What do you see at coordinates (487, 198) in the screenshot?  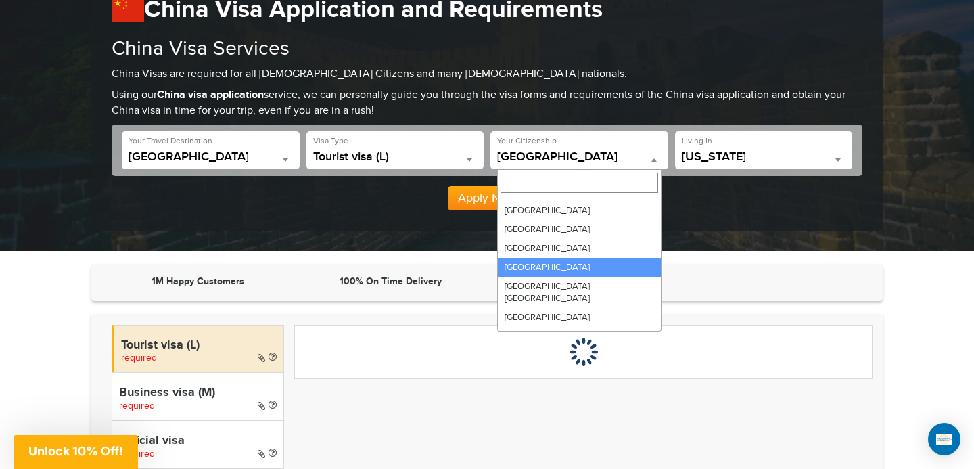 I see `button: Apply Now` at bounding box center [487, 198].